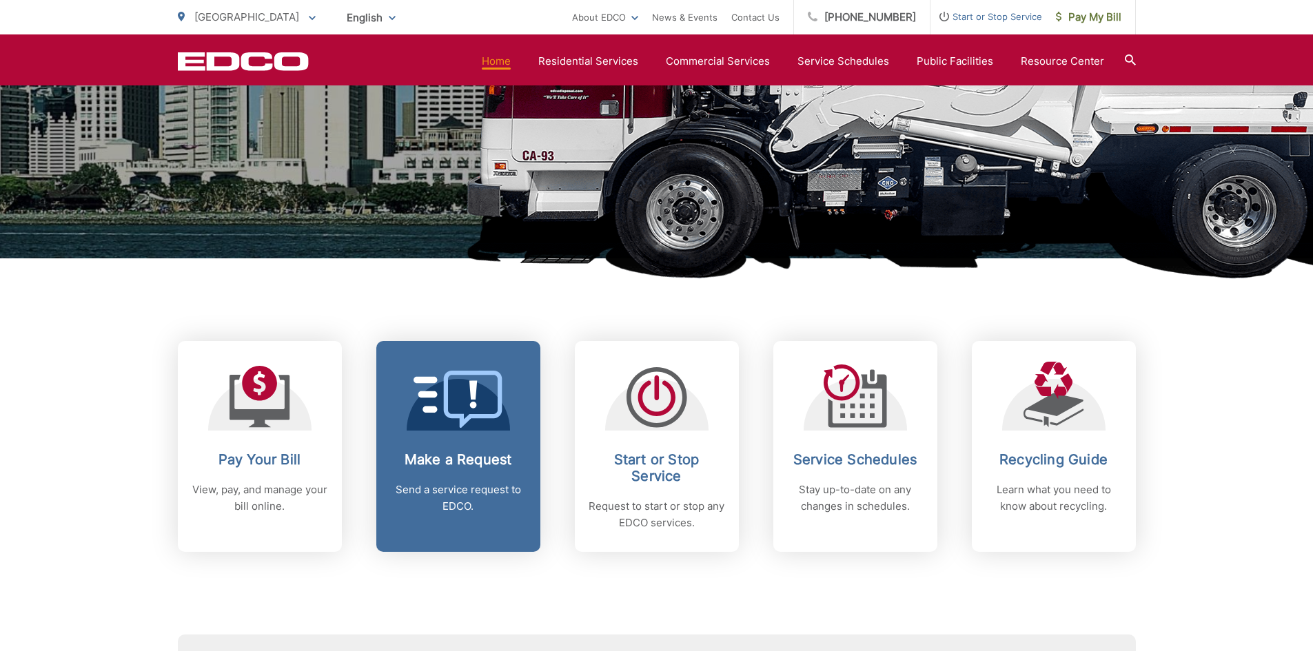 The height and width of the screenshot is (651, 1313). What do you see at coordinates (657, 468) in the screenshot?
I see `h2: Start or Stop Service` at bounding box center [657, 468].